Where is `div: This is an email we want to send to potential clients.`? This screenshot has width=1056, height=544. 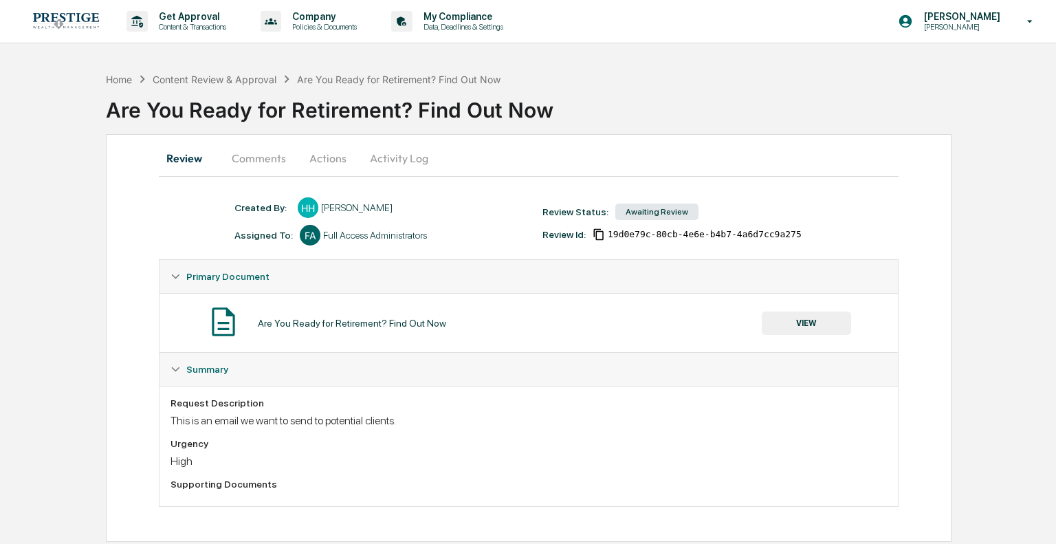
div: This is an email we want to send to potential clients. is located at coordinates (528, 420).